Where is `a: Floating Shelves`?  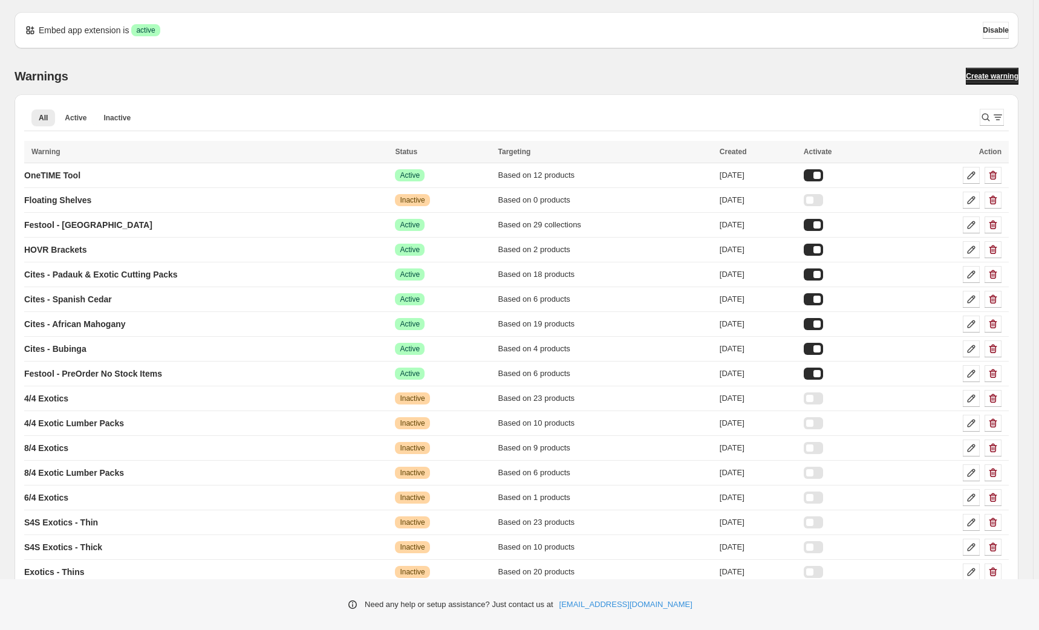
a: Floating Shelves is located at coordinates (57, 200).